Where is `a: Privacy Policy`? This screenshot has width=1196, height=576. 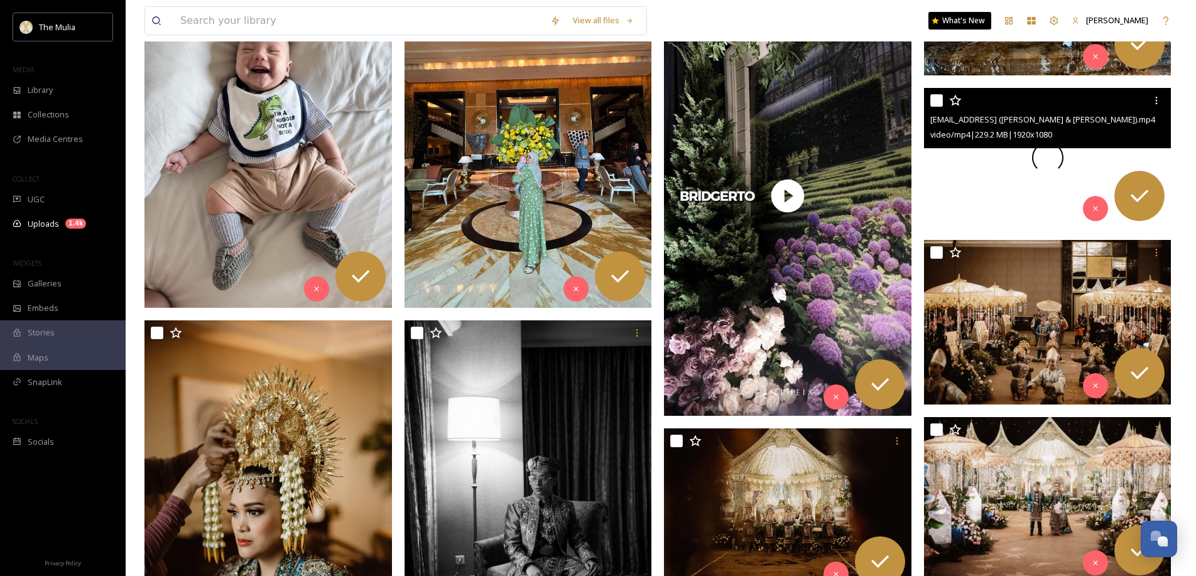 a: Privacy Policy is located at coordinates (63, 562).